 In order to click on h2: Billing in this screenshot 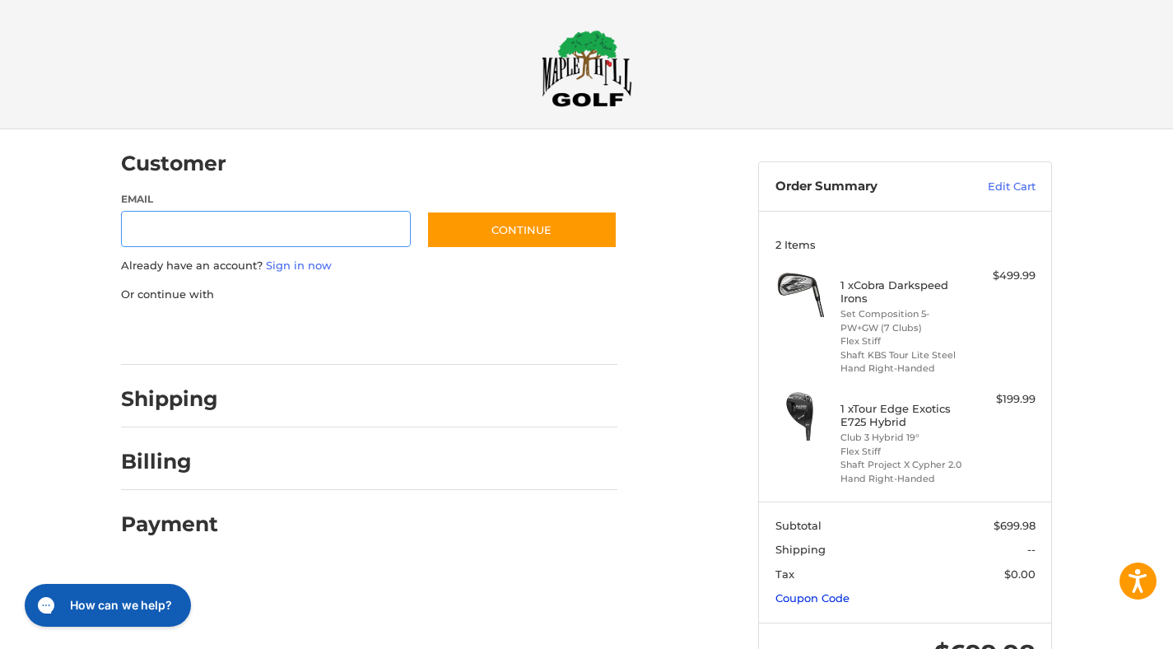, I will do `click(169, 461)`.